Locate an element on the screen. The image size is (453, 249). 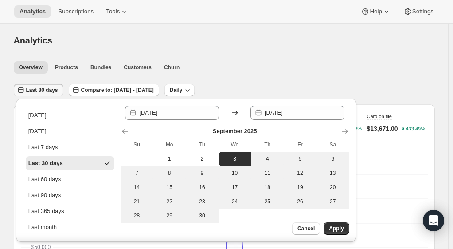
div: Last 60 days is located at coordinates (45, 179).